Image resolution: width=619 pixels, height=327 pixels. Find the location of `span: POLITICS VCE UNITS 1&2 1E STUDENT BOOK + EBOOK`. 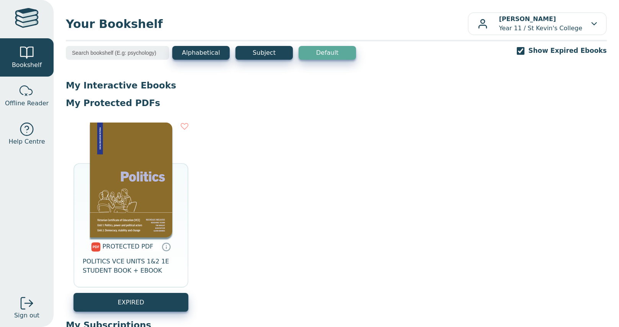

span: POLITICS VCE UNITS 1&2 1E STUDENT BOOK + EBOOK is located at coordinates (131, 266).